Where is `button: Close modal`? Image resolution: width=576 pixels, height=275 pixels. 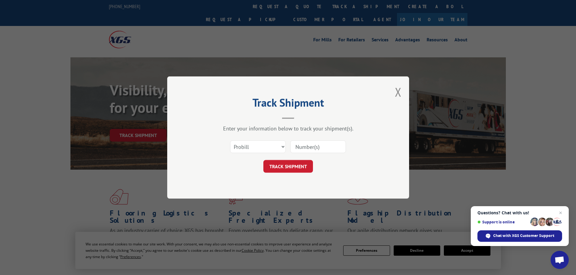 button: Close modal is located at coordinates (398, 92).